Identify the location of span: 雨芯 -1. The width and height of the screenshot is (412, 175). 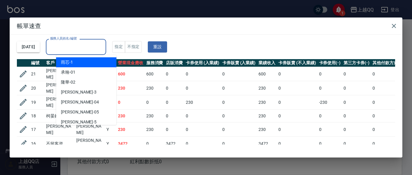
(67, 62).